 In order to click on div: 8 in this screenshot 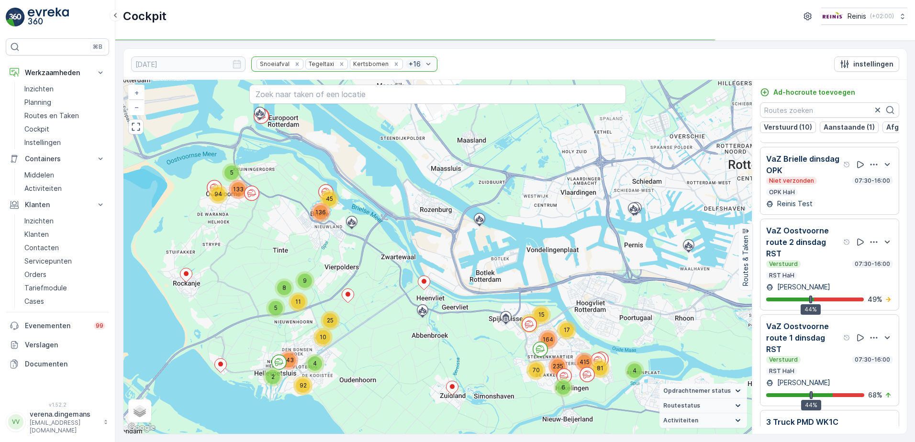, I will do `click(284, 288)`.